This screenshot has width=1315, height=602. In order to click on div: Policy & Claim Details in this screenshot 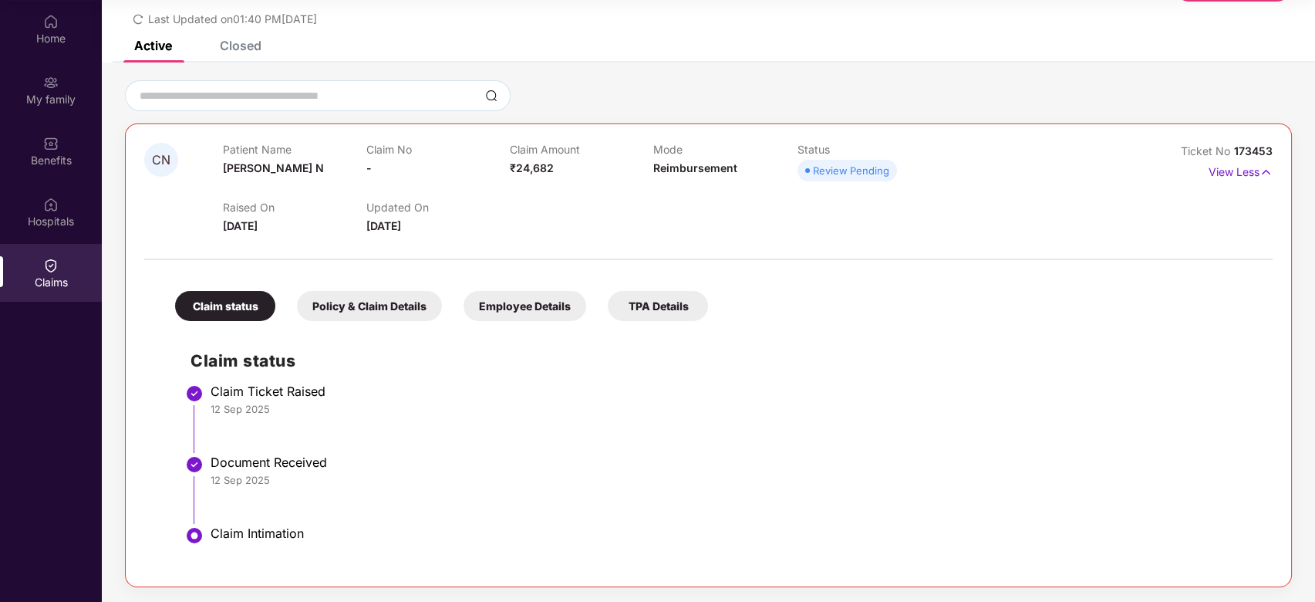, I will do `click(369, 305)`.